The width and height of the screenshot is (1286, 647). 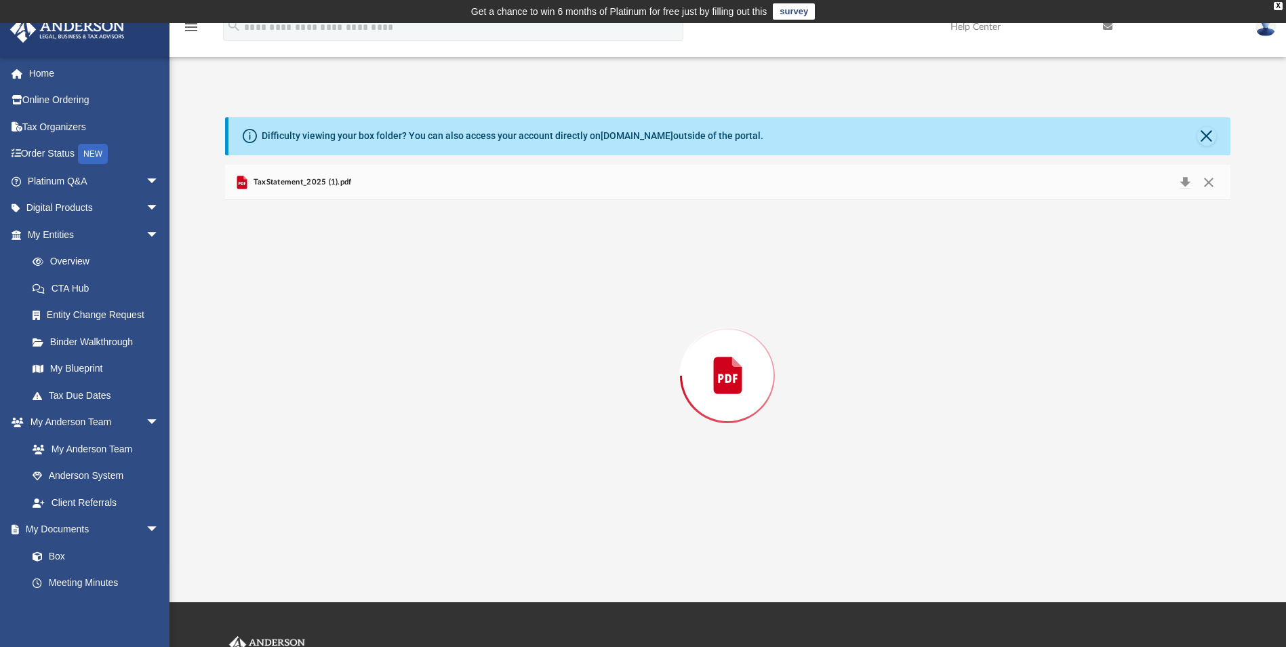 I want to click on span: TaxStatement_2025 (1).pdf, so click(x=300, y=182).